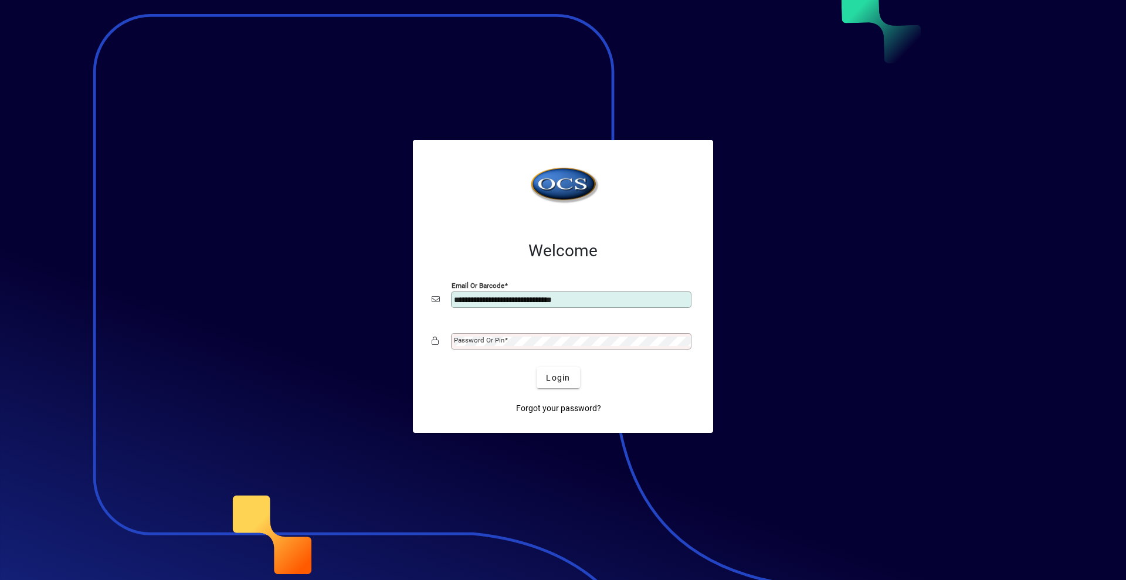 This screenshot has width=1126, height=580. I want to click on h2: Welcome, so click(563, 251).